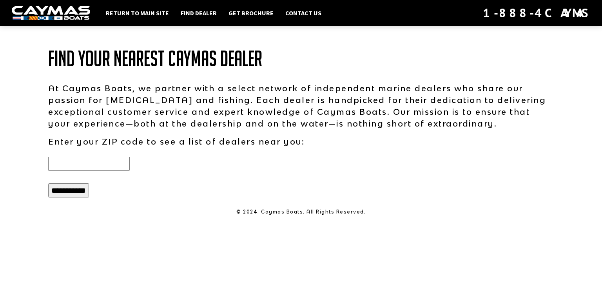  What do you see at coordinates (301, 212) in the screenshot?
I see `p: © 2024. Caymas Boats. All Rights Reserved.` at bounding box center [301, 212].